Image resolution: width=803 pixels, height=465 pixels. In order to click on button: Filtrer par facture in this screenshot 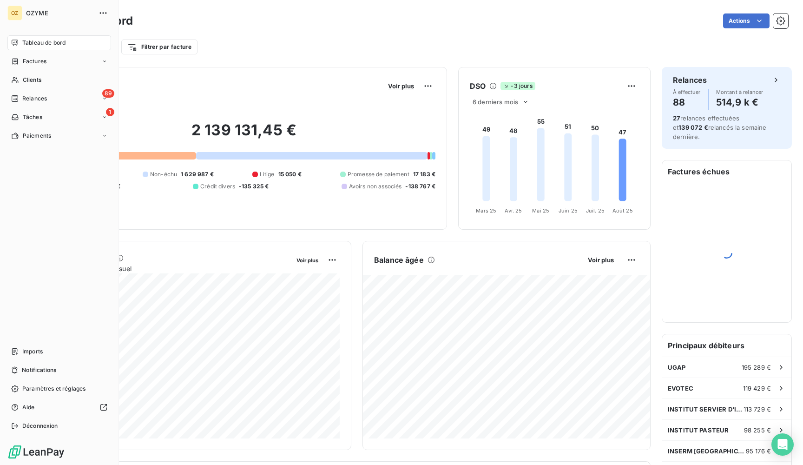, I will do `click(159, 47)`.